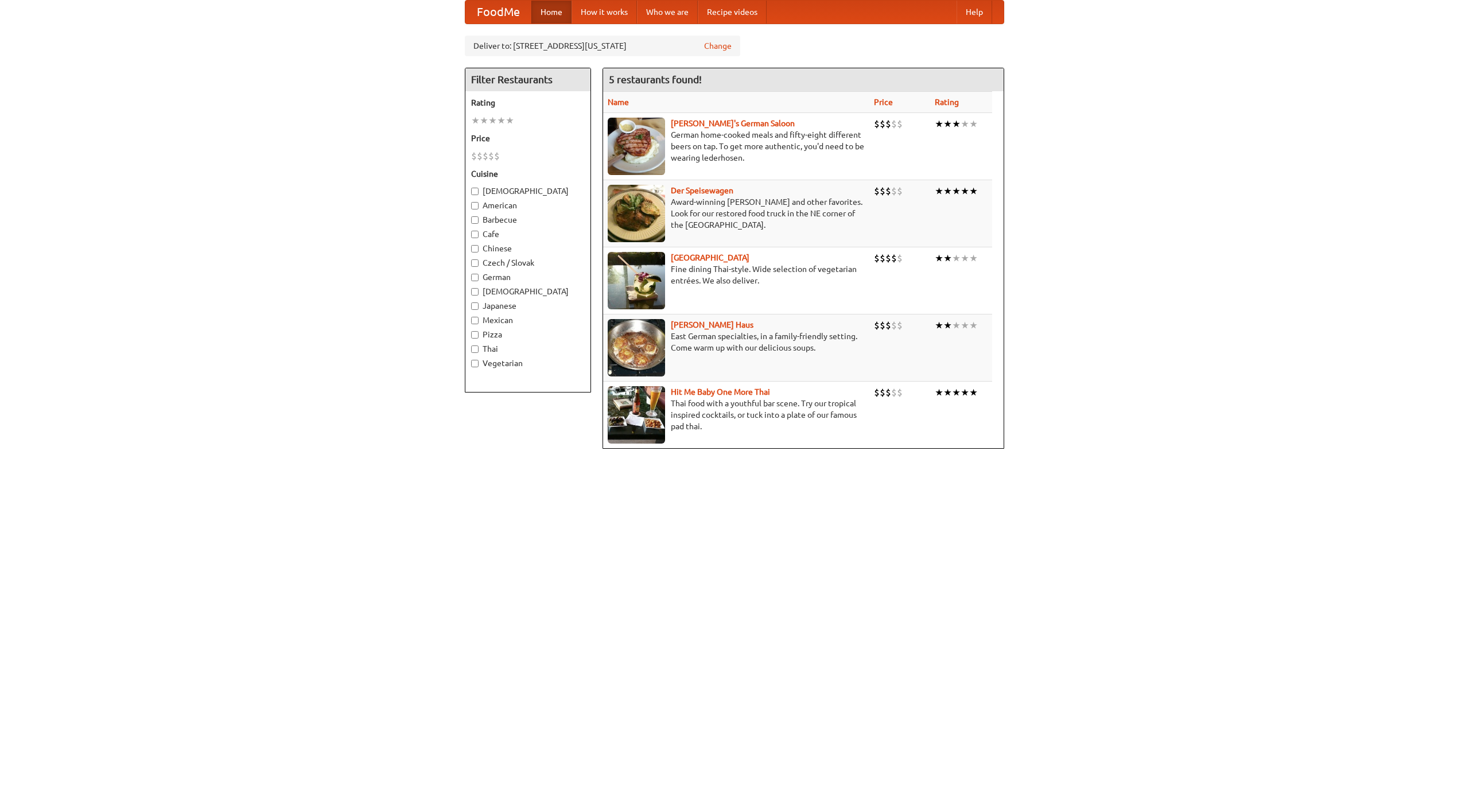  I want to click on label: Cafe, so click(528, 234).